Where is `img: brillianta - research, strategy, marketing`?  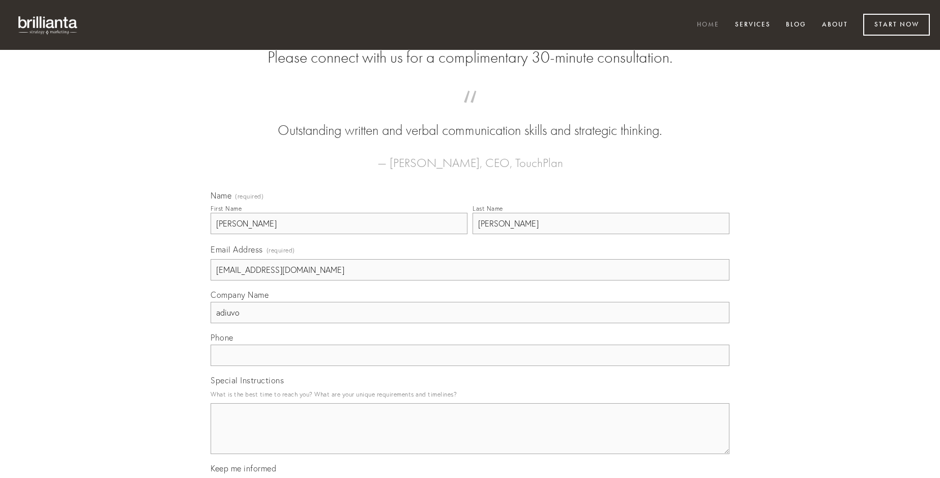
img: brillianta - research, strategy, marketing is located at coordinates (48, 25).